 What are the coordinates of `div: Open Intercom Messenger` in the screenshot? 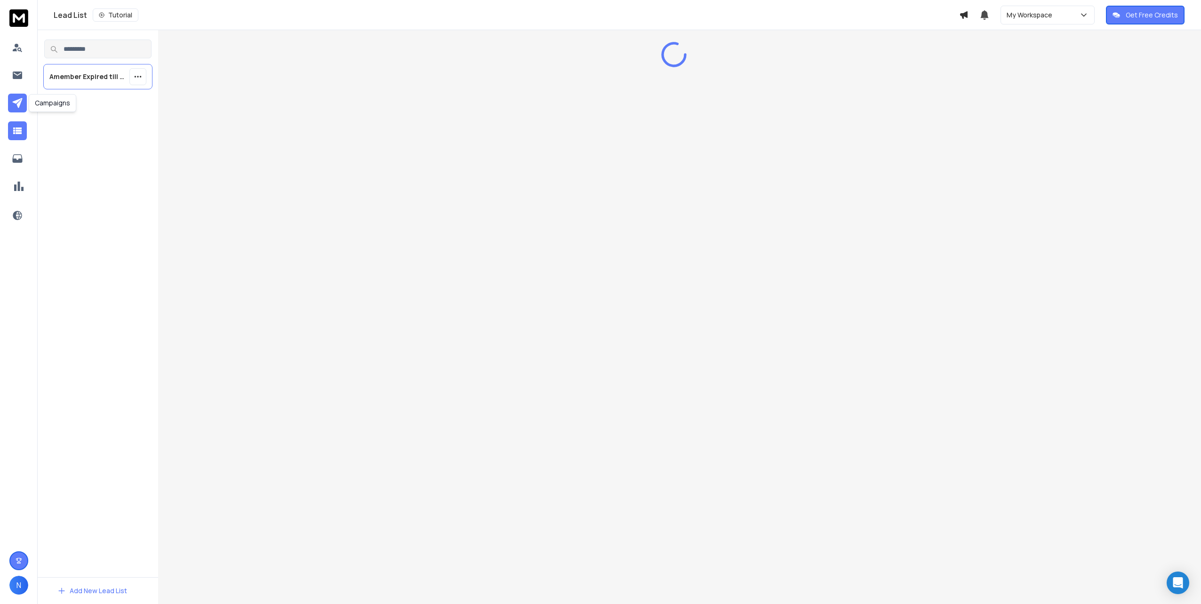 It's located at (1178, 583).